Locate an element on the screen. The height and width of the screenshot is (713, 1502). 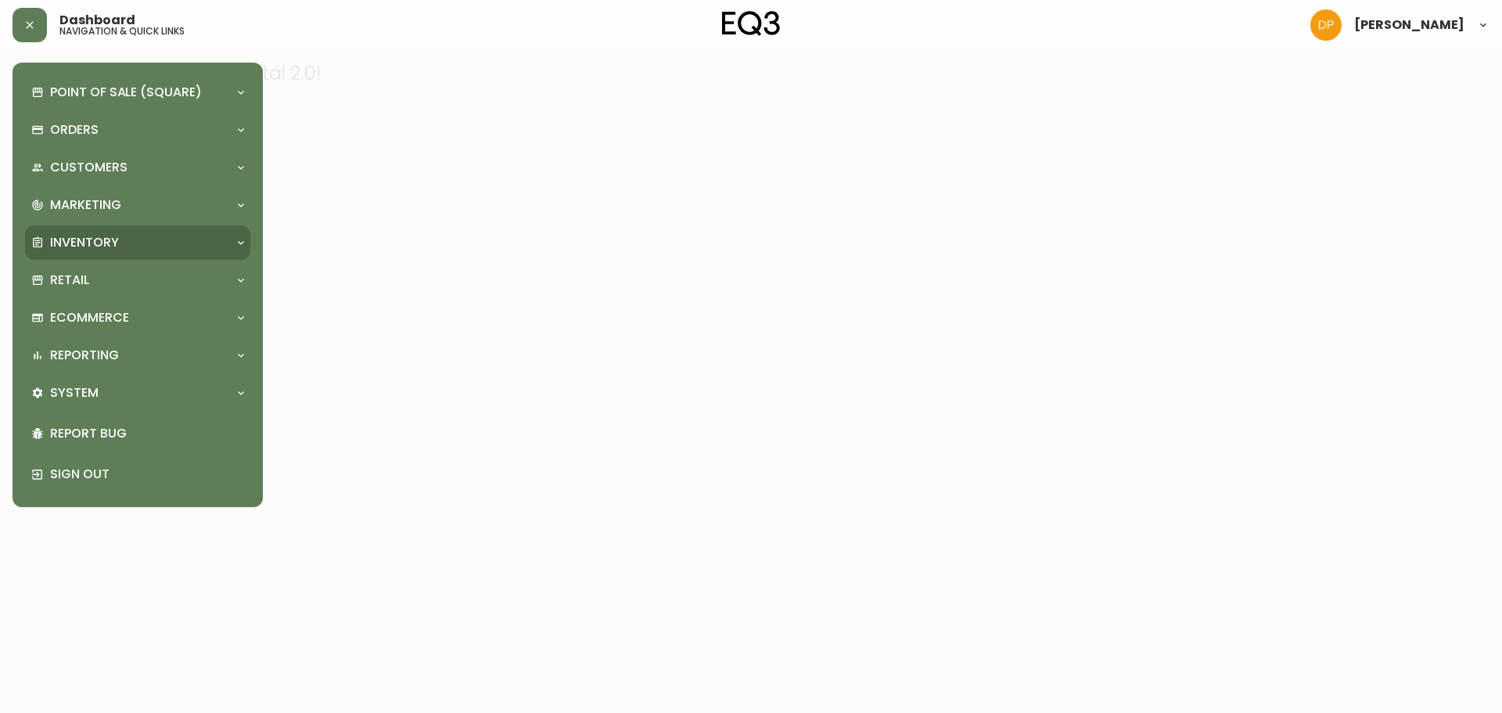
h5: navigation & quick links is located at coordinates (122, 31).